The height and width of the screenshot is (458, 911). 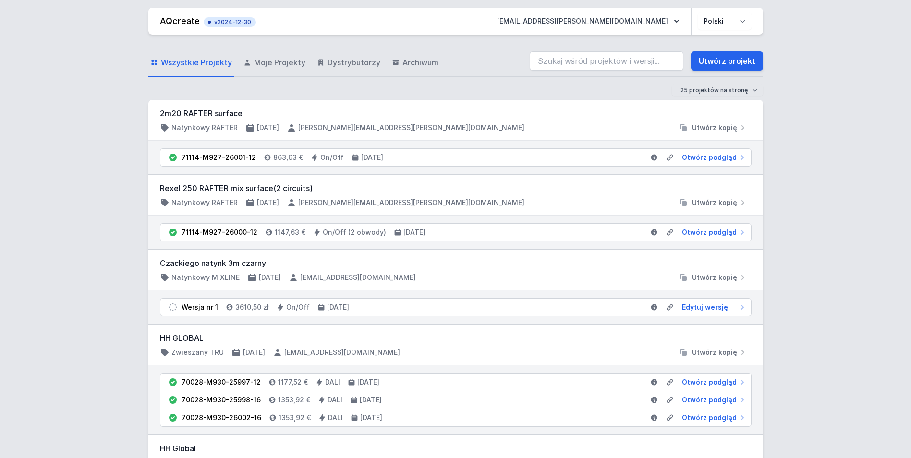 What do you see at coordinates (221, 382) in the screenshot?
I see `div: 70028-M930-25997-12` at bounding box center [221, 382].